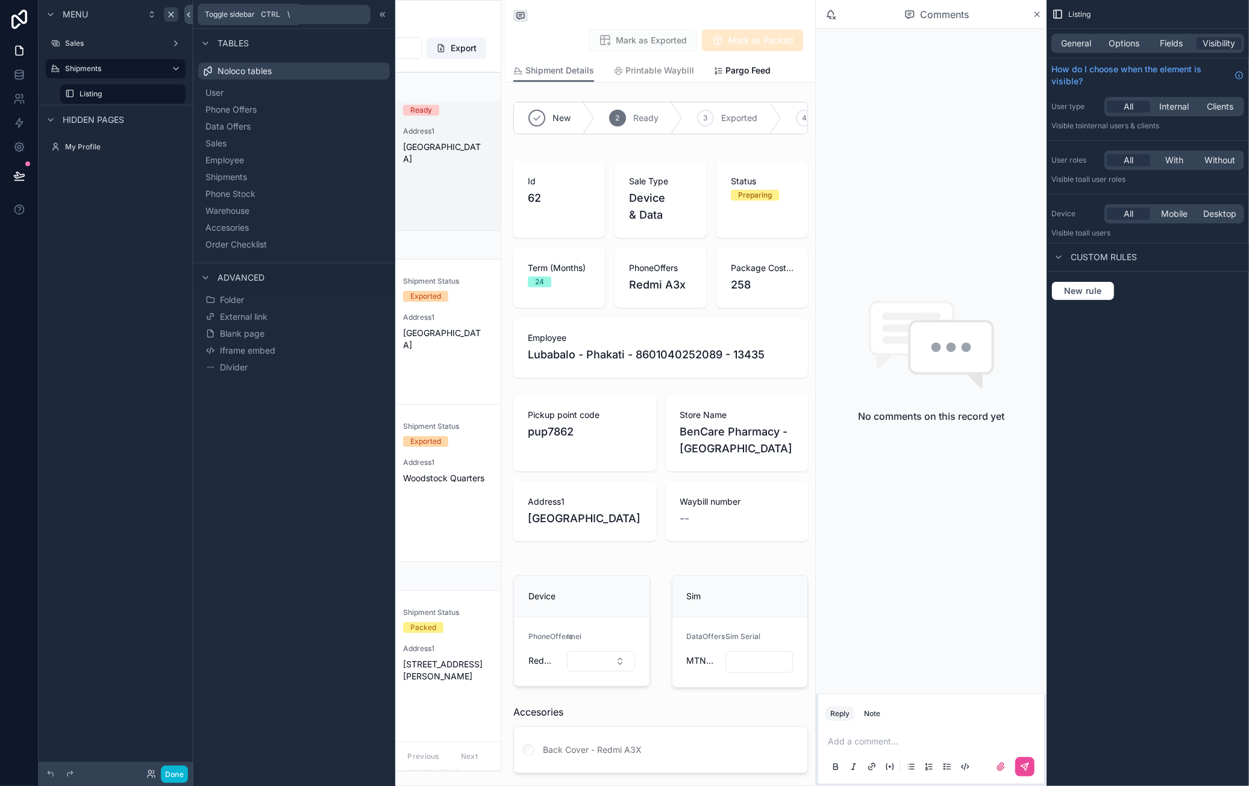  Describe the element at coordinates (1083, 291) in the screenshot. I see `button: New rule` at that location.